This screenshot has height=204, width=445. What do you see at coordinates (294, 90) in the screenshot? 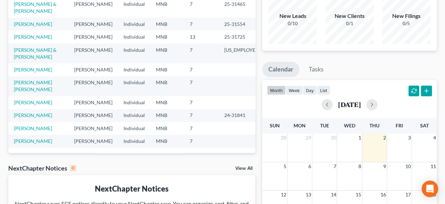
I see `button: week` at bounding box center [294, 90].